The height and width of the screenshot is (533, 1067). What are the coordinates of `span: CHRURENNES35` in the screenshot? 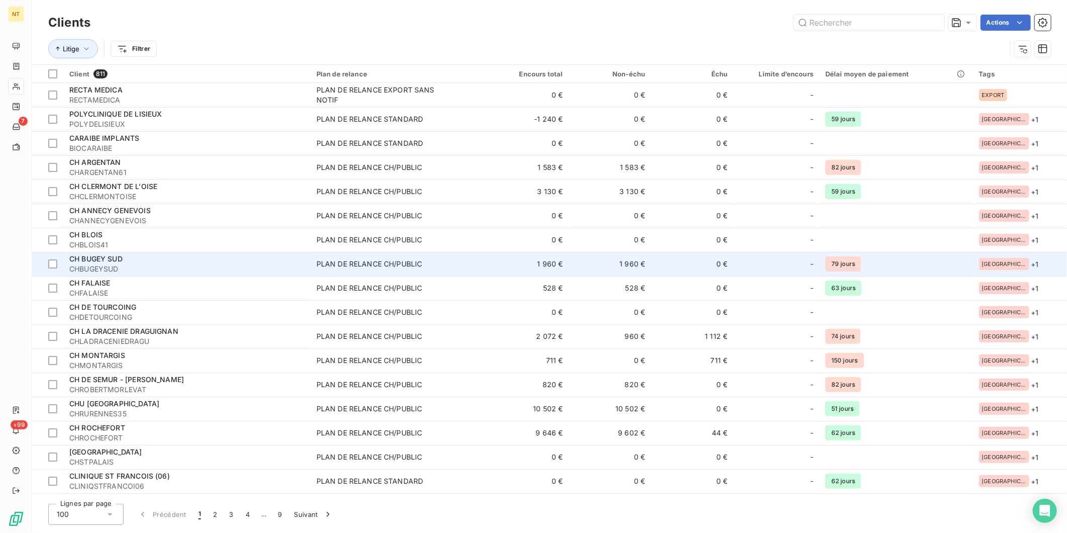 It's located at (187, 414).